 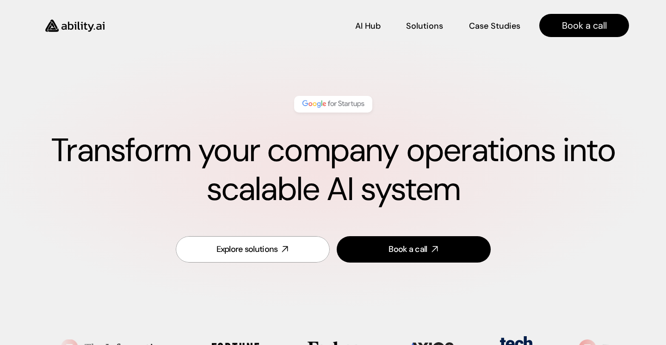 What do you see at coordinates (368, 26) in the screenshot?
I see `p: AI Hub` at bounding box center [368, 26].